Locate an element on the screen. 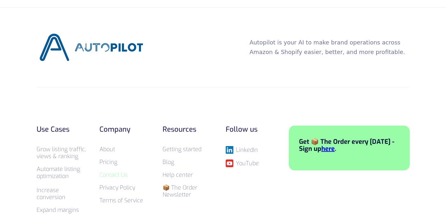 The height and width of the screenshot is (218, 446). div: LinkedIn is located at coordinates (247, 150).